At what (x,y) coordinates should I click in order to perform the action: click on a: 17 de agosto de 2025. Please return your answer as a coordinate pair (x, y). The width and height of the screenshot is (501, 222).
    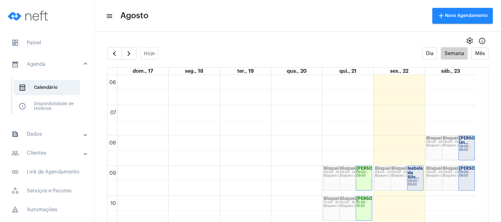
    Looking at the image, I should click on (143, 71).